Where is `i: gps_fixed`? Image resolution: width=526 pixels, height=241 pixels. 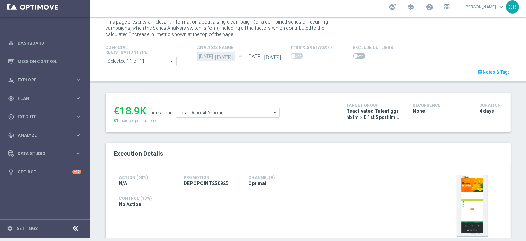
i: gps_fixed is located at coordinates (11, 98).